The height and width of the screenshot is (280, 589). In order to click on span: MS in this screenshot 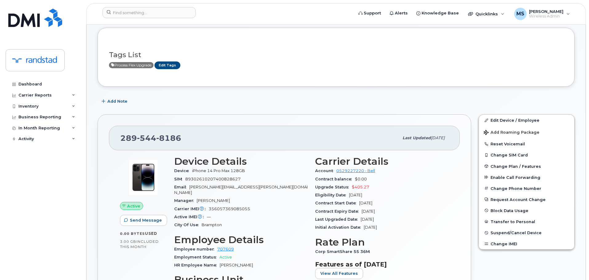, I will do `click(520, 14)`.